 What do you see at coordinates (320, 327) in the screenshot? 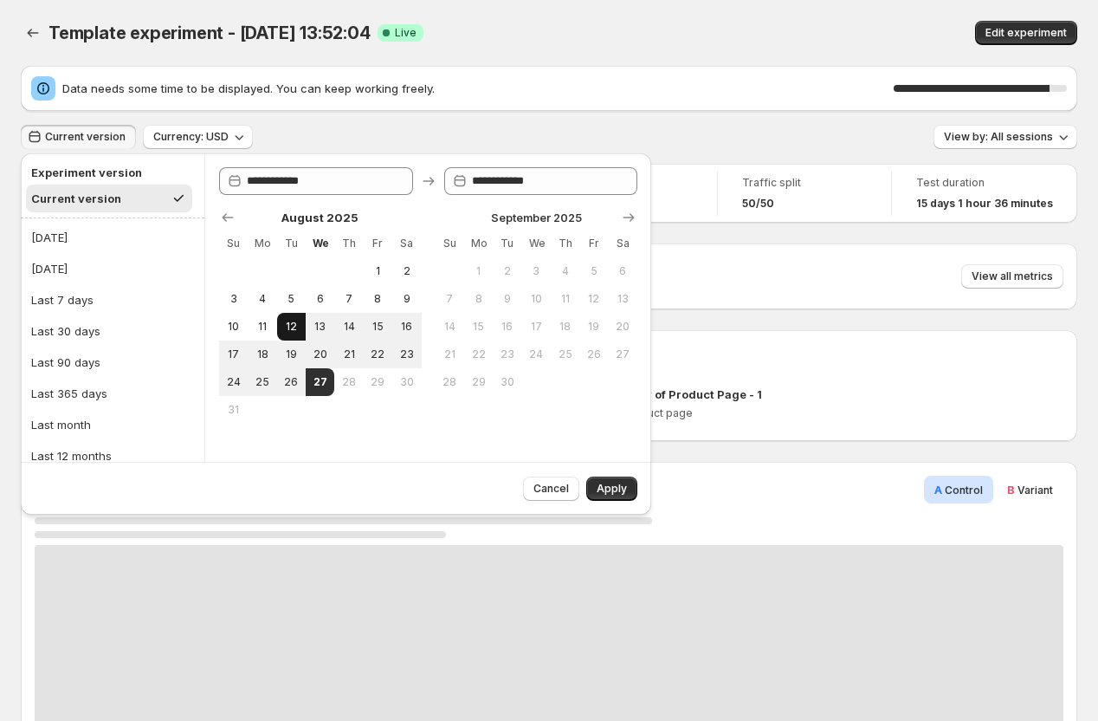
I see `button: Wednesday August 13 2025` at bounding box center [320, 327].